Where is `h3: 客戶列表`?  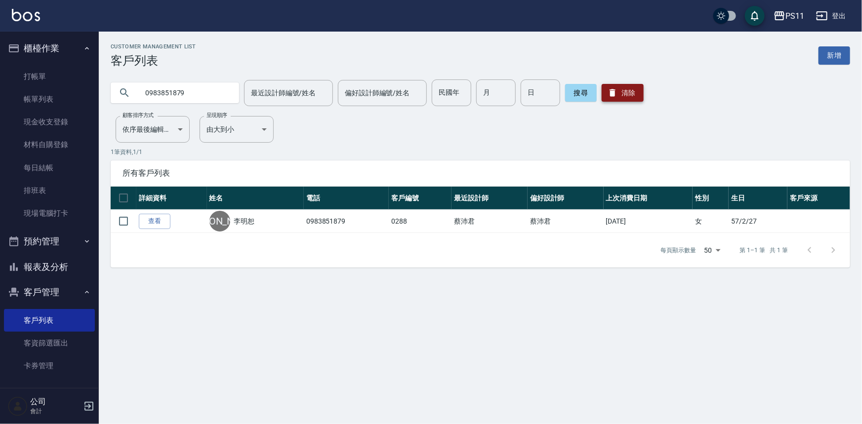 h3: 客戶列表 is located at coordinates (153, 61).